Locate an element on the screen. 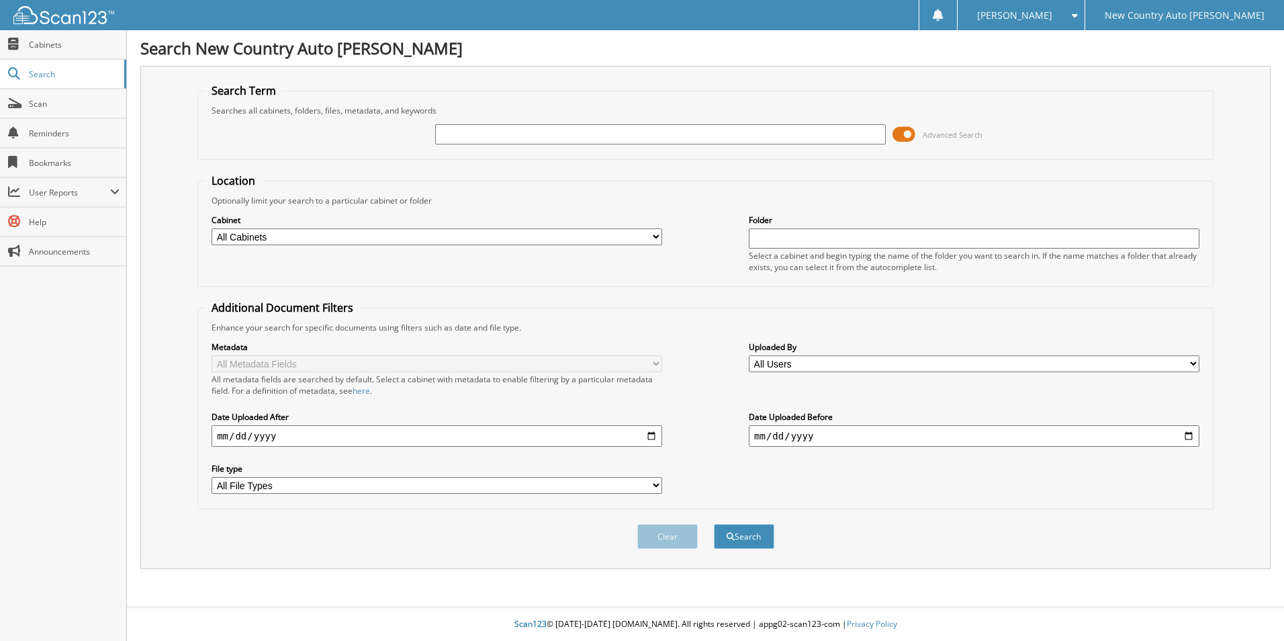  span: User Reports is located at coordinates (69, 192).